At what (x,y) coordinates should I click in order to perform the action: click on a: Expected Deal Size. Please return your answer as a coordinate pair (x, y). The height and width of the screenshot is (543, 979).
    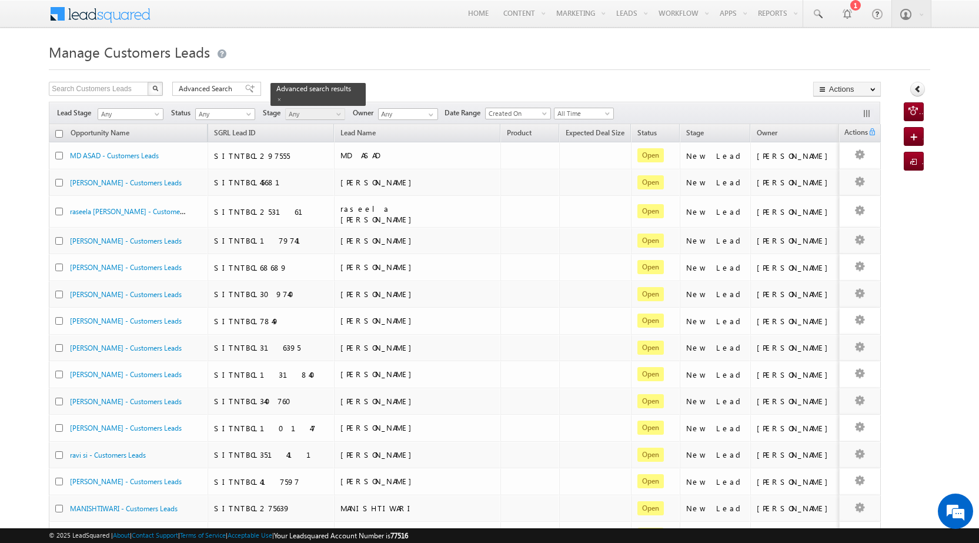
    Looking at the image, I should click on (595, 134).